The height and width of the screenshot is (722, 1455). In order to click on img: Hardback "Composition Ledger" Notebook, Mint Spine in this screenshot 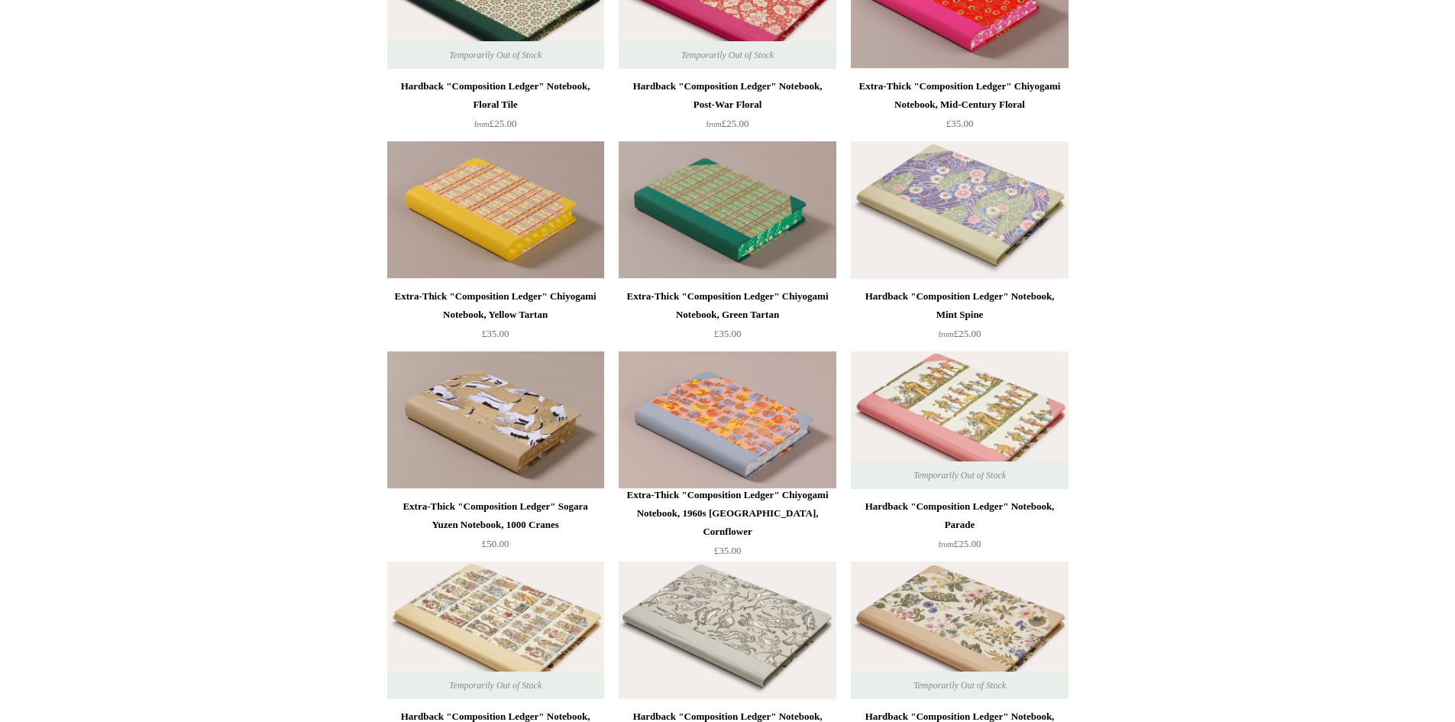, I will do `click(959, 210)`.